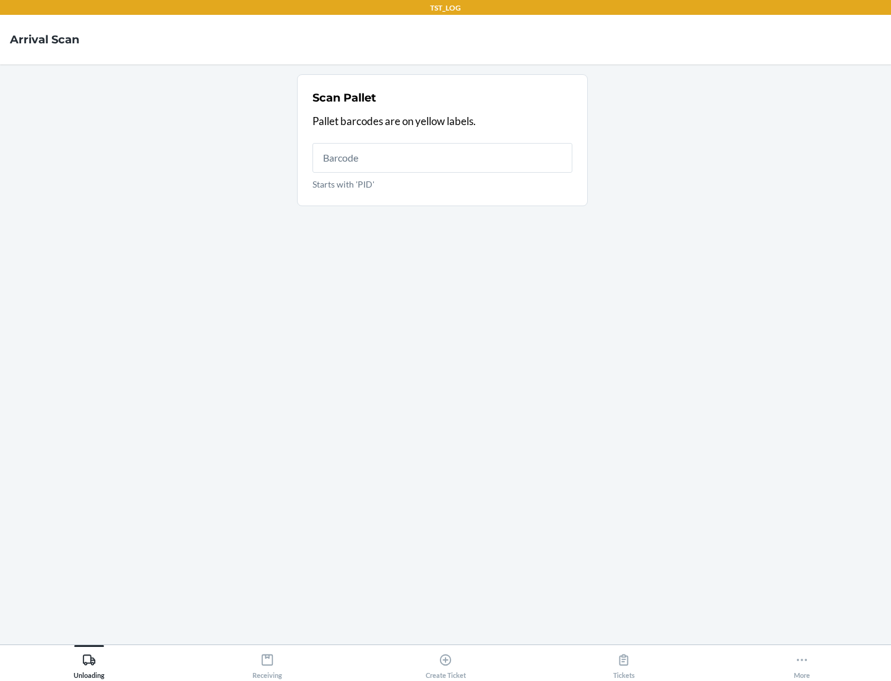  Describe the element at coordinates (443, 184) in the screenshot. I see `p: Starts with 'PID'` at that location.